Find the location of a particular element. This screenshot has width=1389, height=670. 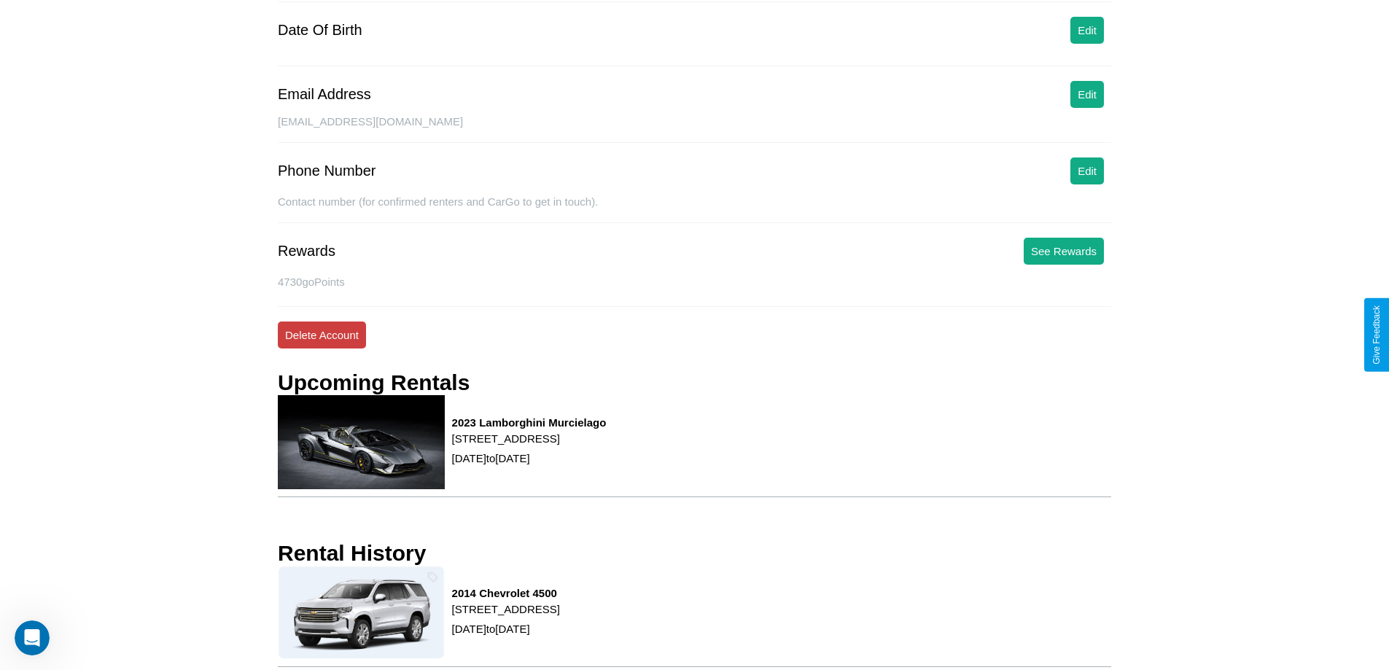

button: See Rewards is located at coordinates (1064, 251).